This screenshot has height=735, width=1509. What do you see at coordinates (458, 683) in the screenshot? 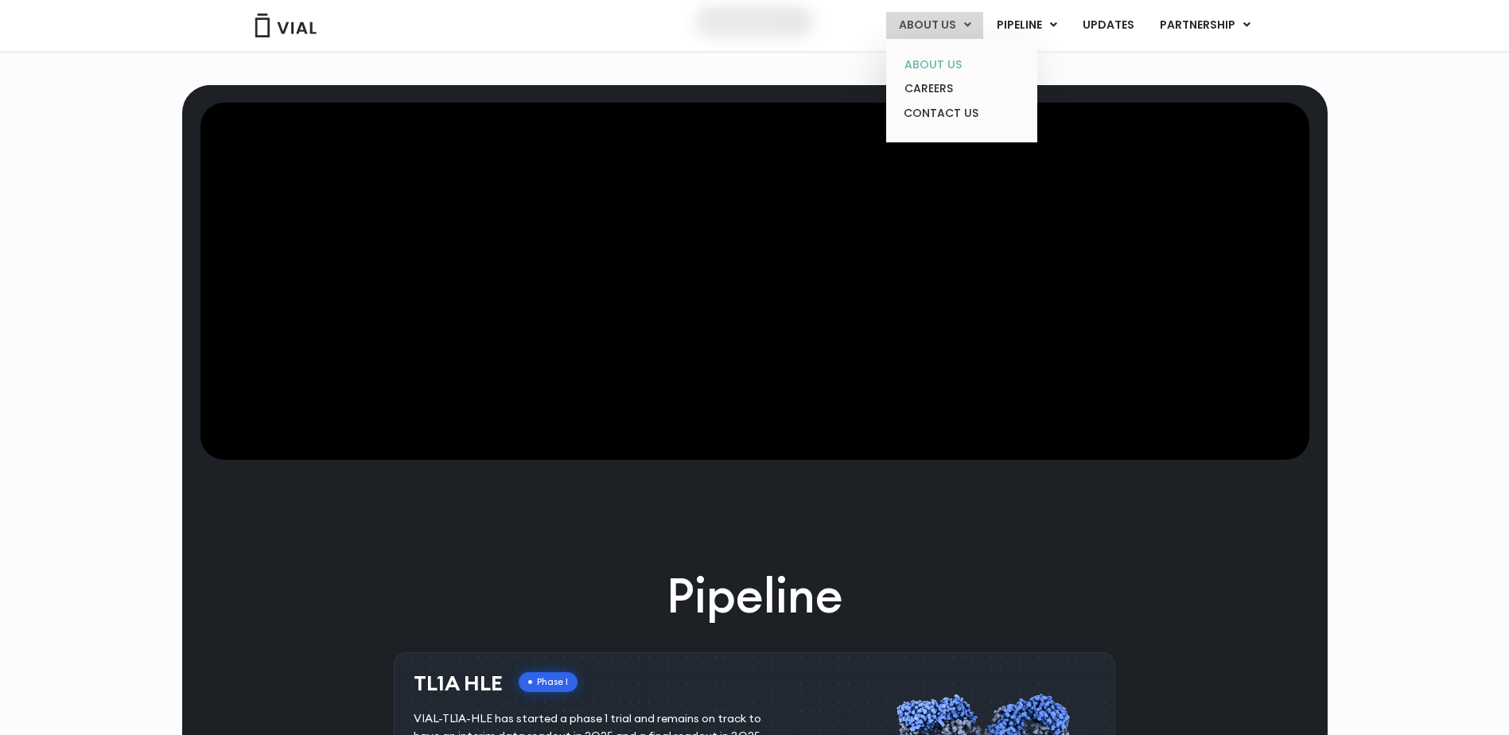
I see `h3: TL1A HLE` at bounding box center [458, 683].